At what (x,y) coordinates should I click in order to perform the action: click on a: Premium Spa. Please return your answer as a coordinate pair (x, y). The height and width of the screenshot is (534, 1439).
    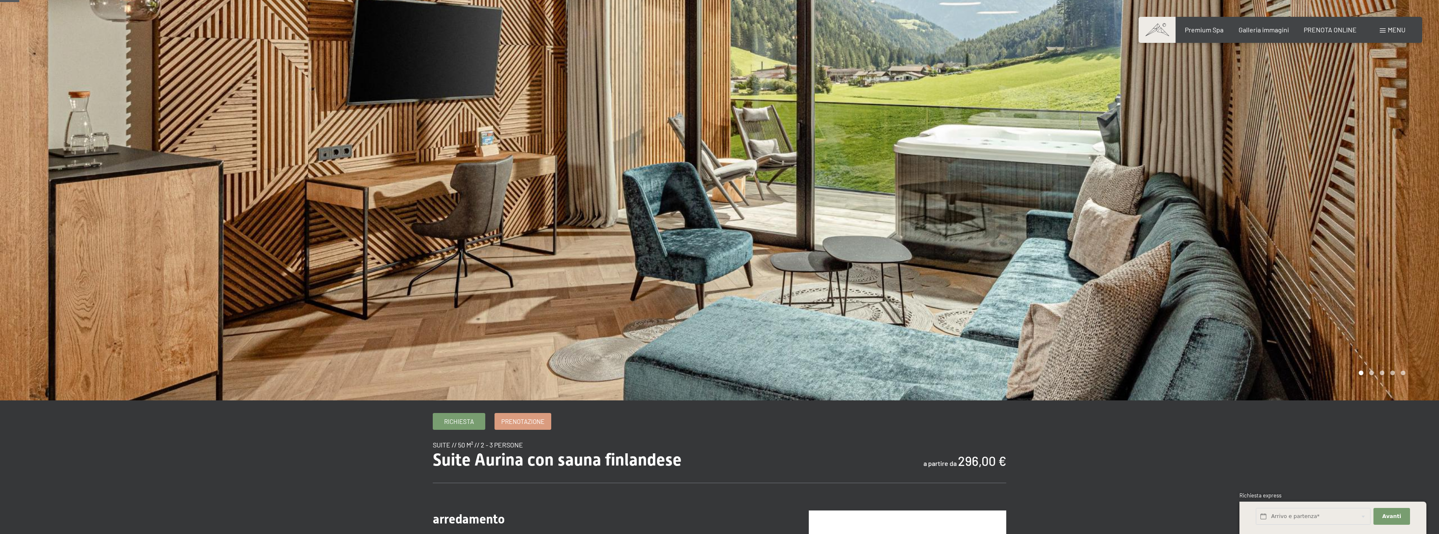
    Looking at the image, I should click on (1204, 29).